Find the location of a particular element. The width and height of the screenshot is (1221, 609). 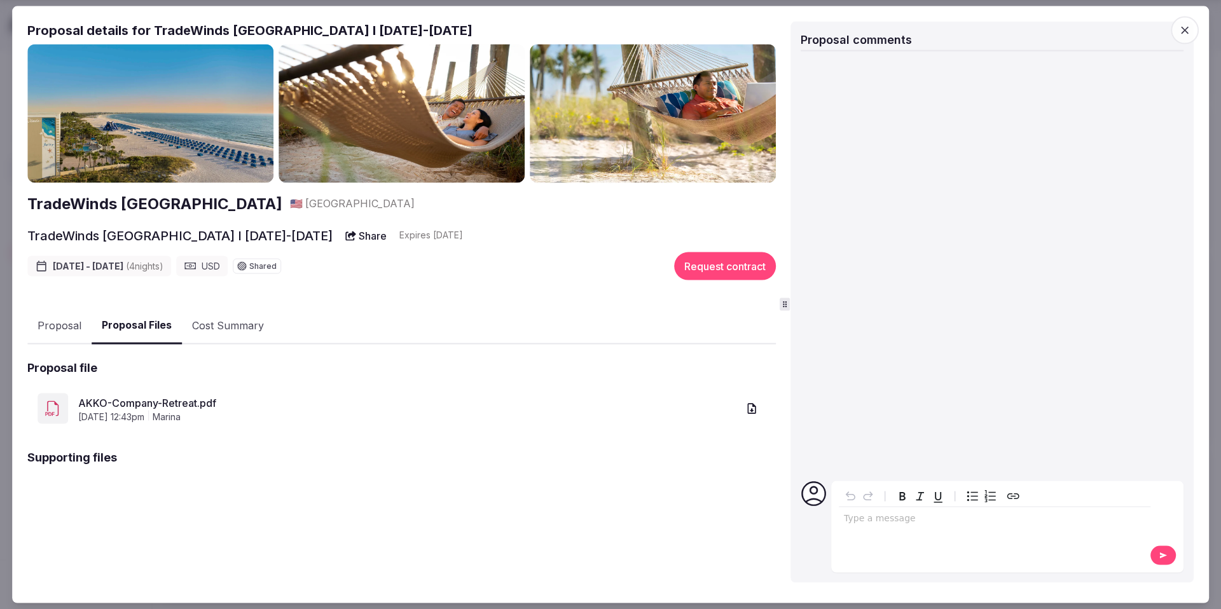

img: Gallery photo 1 is located at coordinates (150, 114).